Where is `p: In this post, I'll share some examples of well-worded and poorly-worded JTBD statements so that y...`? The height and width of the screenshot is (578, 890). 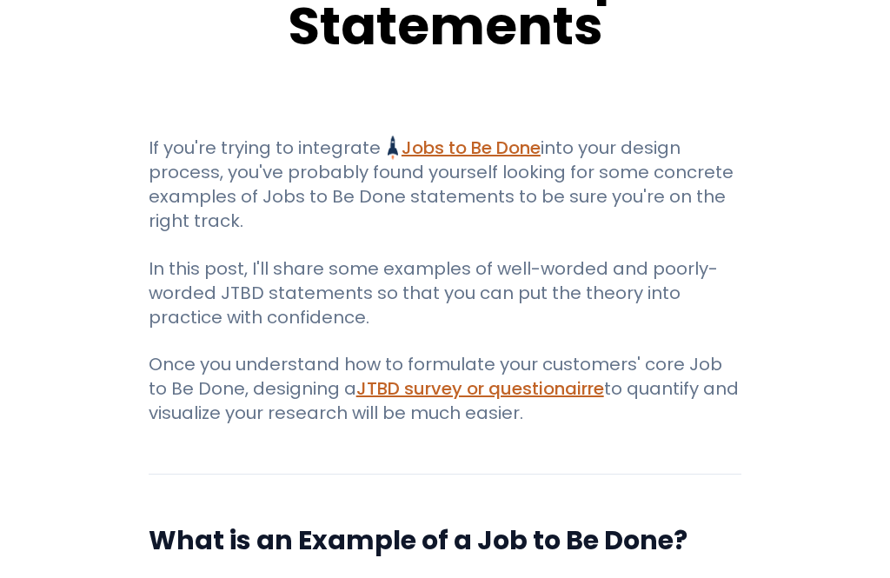 p: In this post, I'll share some examples of well-worded and poorly-worded JTBD statements so that y... is located at coordinates (445, 293).